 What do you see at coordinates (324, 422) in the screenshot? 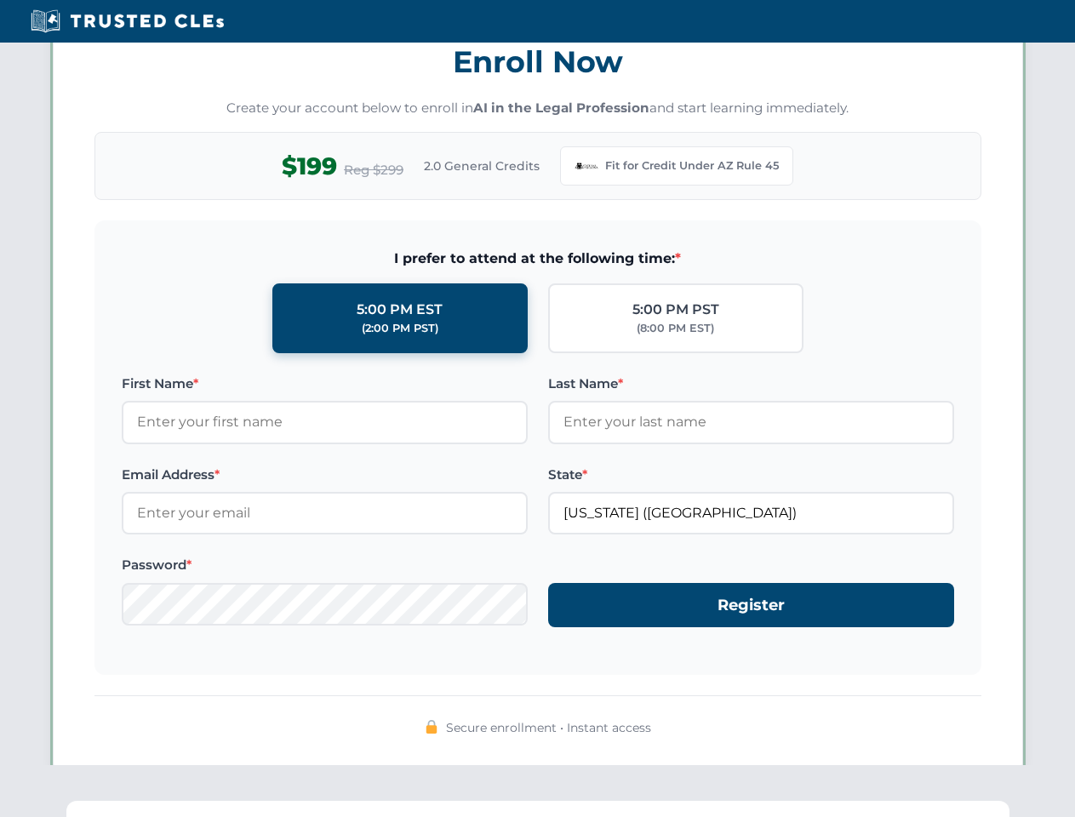
I see `input: Enter your first name` at bounding box center [324, 422].